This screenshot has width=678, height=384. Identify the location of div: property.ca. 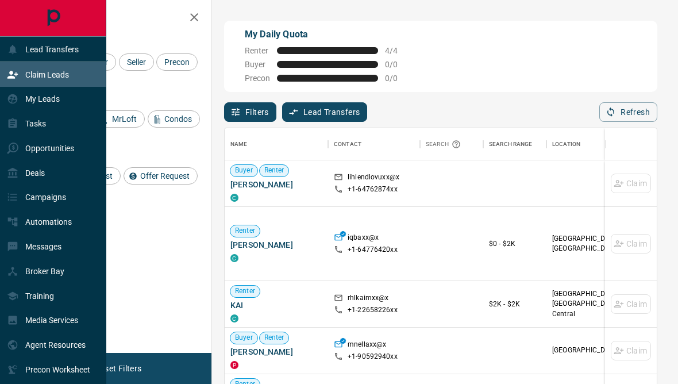
(234, 365).